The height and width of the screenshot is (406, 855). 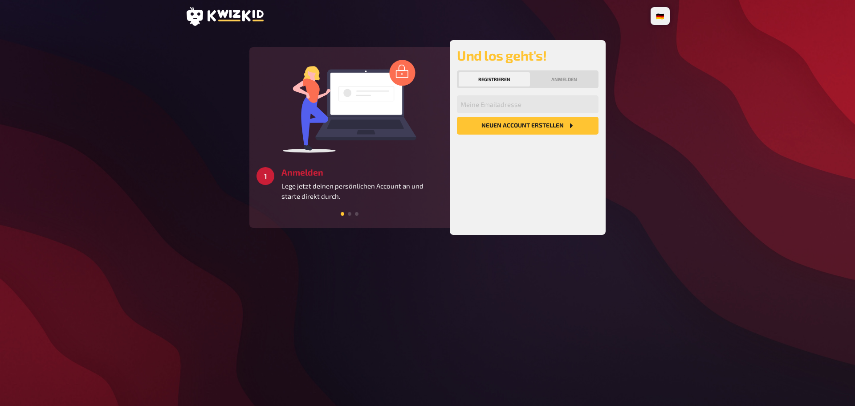 What do you see at coordinates (494, 79) in the screenshot?
I see `a: Registrieren` at bounding box center [494, 79].